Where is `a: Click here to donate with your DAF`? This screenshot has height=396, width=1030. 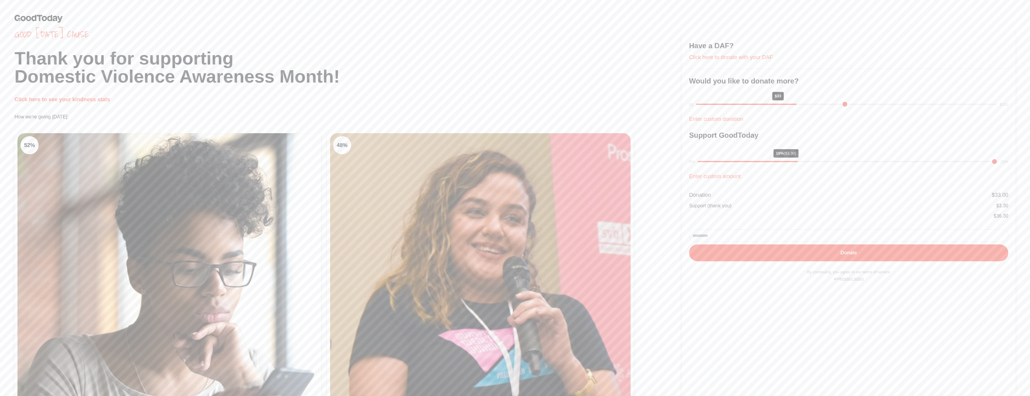 a: Click here to donate with your DAF is located at coordinates (731, 57).